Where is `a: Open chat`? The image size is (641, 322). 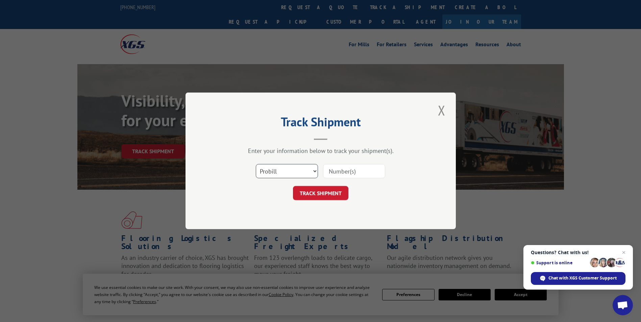 a: Open chat is located at coordinates (622, 305).